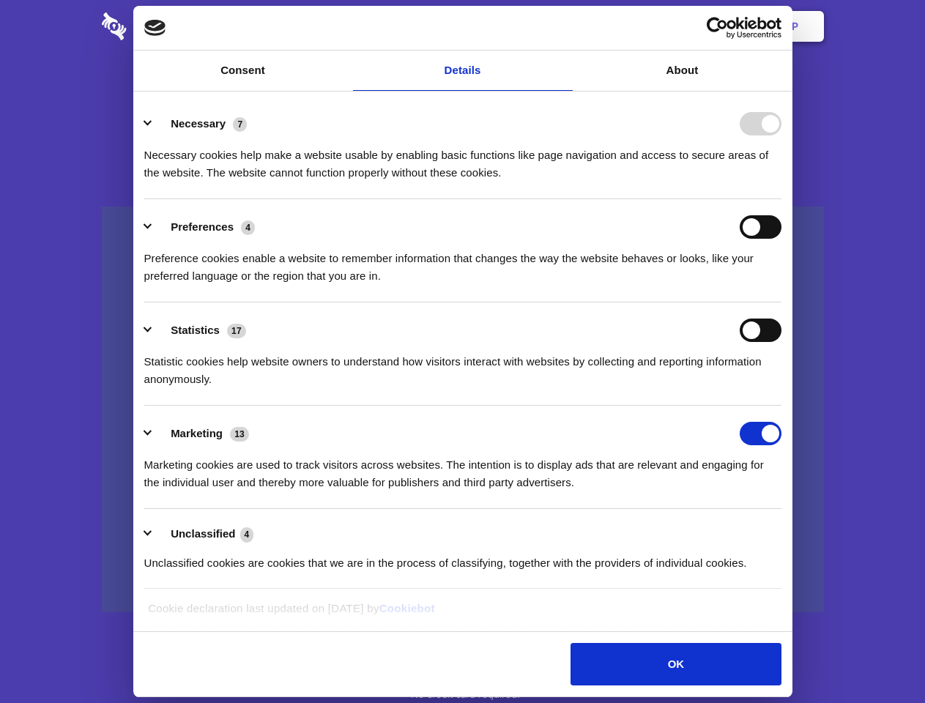 The width and height of the screenshot is (925, 703). Describe the element at coordinates (463, 468) in the screenshot. I see `div: Marketing cookies are used to track visitors across websites. The intention is to display ads tha...` at that location.